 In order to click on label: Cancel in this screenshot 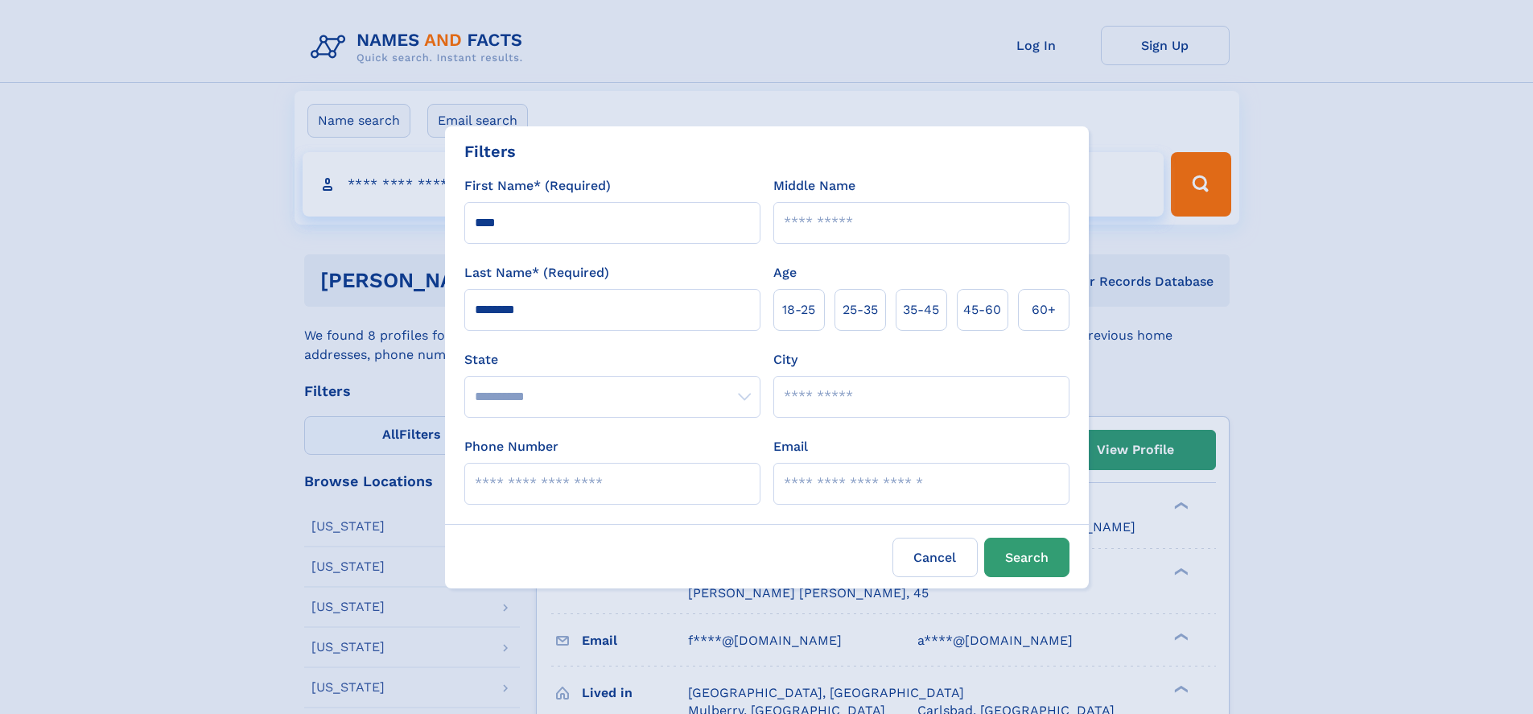, I will do `click(935, 557)`.